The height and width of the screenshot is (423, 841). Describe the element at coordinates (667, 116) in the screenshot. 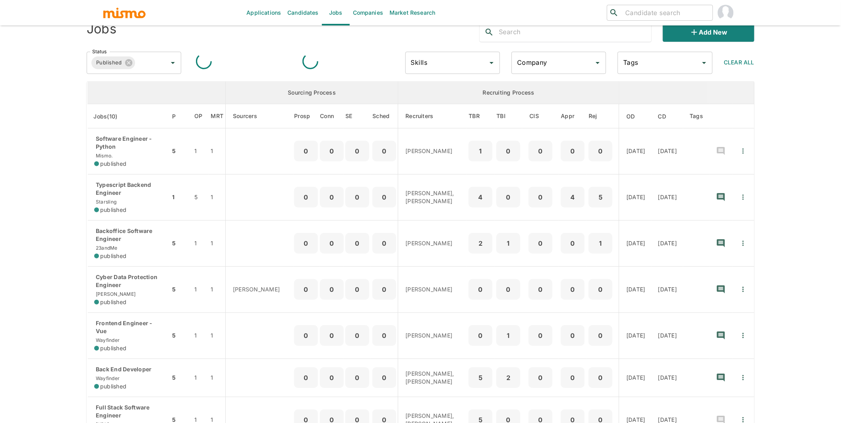

I see `span: CD` at that location.